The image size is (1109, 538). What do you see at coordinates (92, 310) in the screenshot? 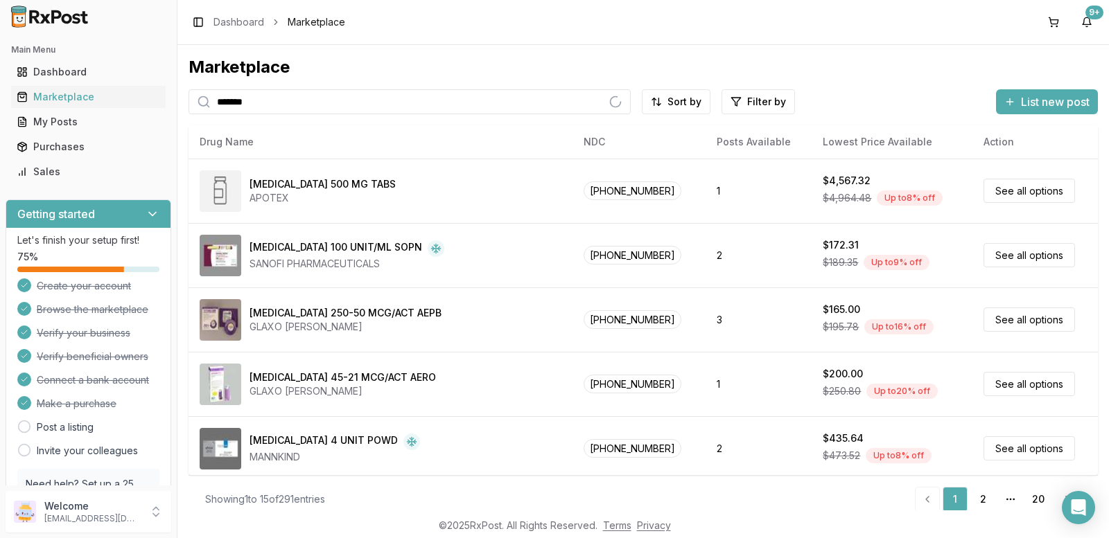
I see `span: Browse the marketplace` at bounding box center [92, 310].